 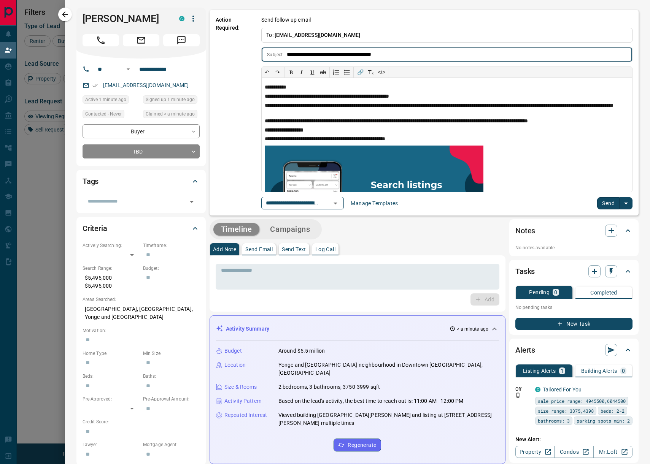 I want to click on button: Bullet list, so click(x=347, y=72).